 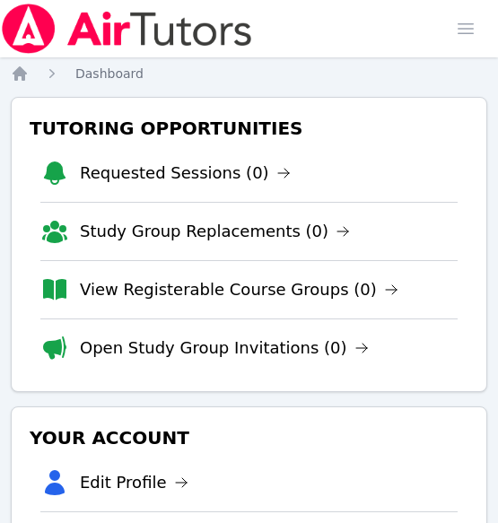 What do you see at coordinates (134, 483) in the screenshot?
I see `a: Edit Profile` at bounding box center [134, 483].